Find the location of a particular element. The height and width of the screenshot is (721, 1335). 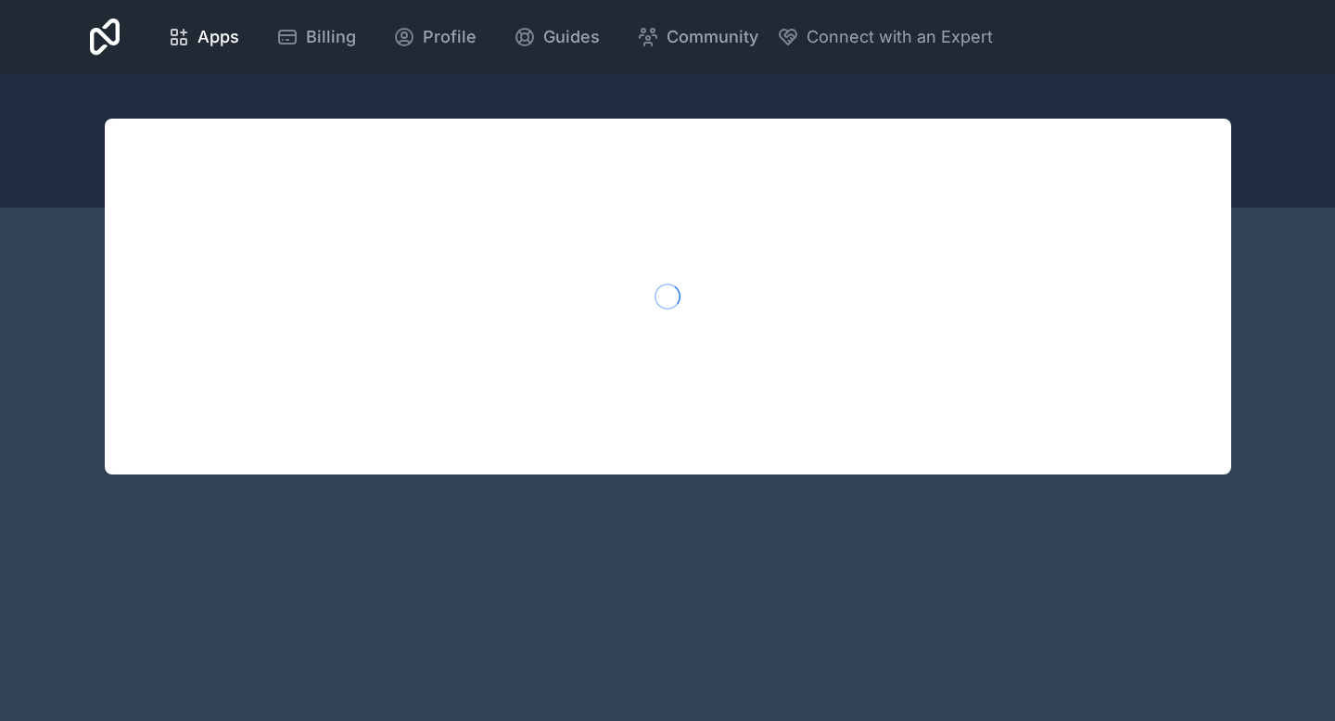

a: Guides is located at coordinates (556, 37).